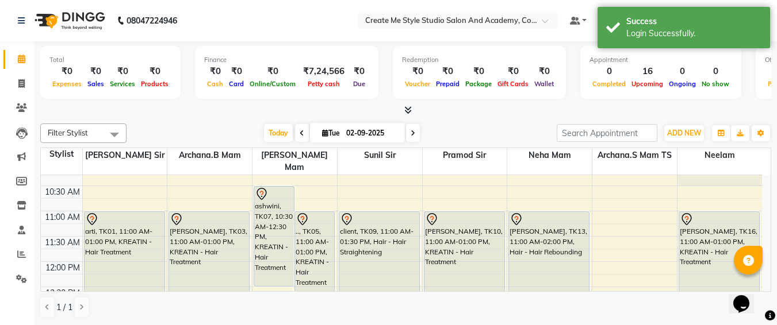 This screenshot has width=777, height=325. What do you see at coordinates (124, 262) in the screenshot?
I see `div: arti, TK01, 11:00 AM-01:00 PM, KREATIN - Hair Treatment` at bounding box center [124, 262].